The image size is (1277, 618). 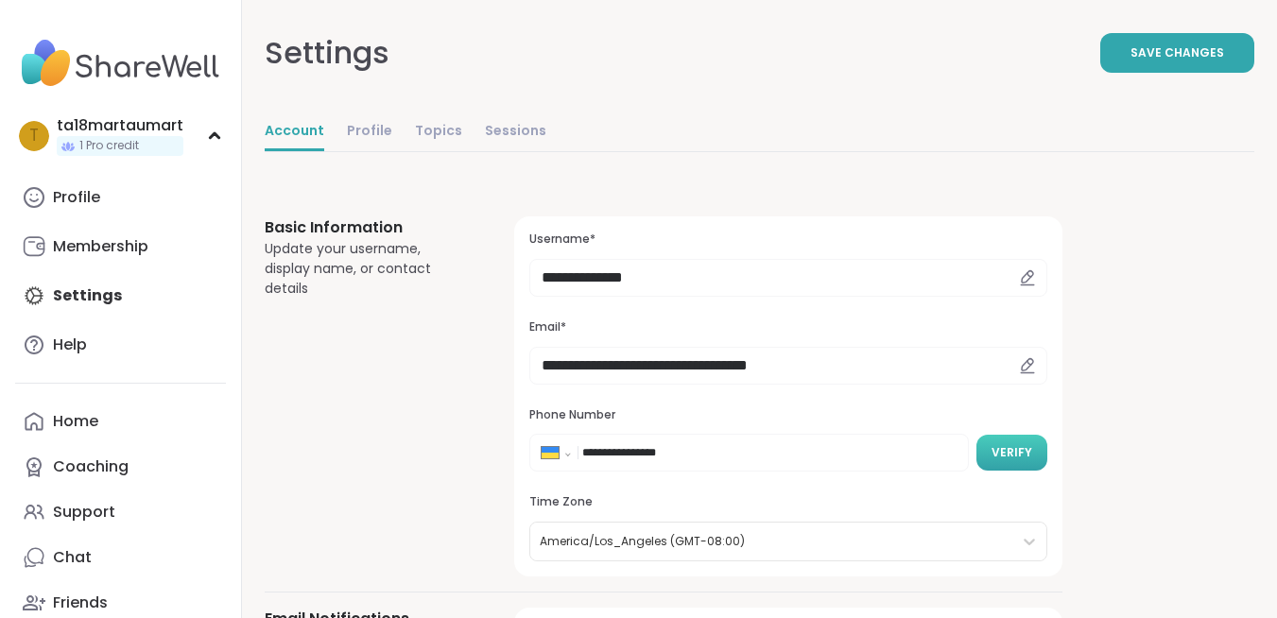 I want to click on div: Settings, so click(x=327, y=53).